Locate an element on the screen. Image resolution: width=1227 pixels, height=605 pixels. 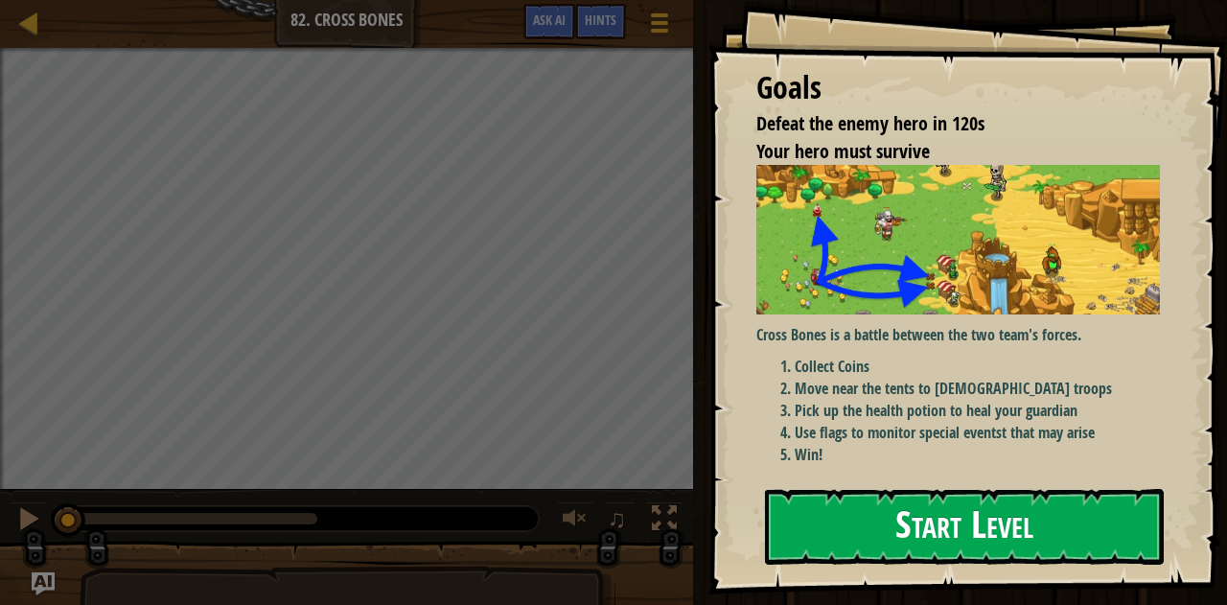
span: Your hero must survive is located at coordinates (842, 150).